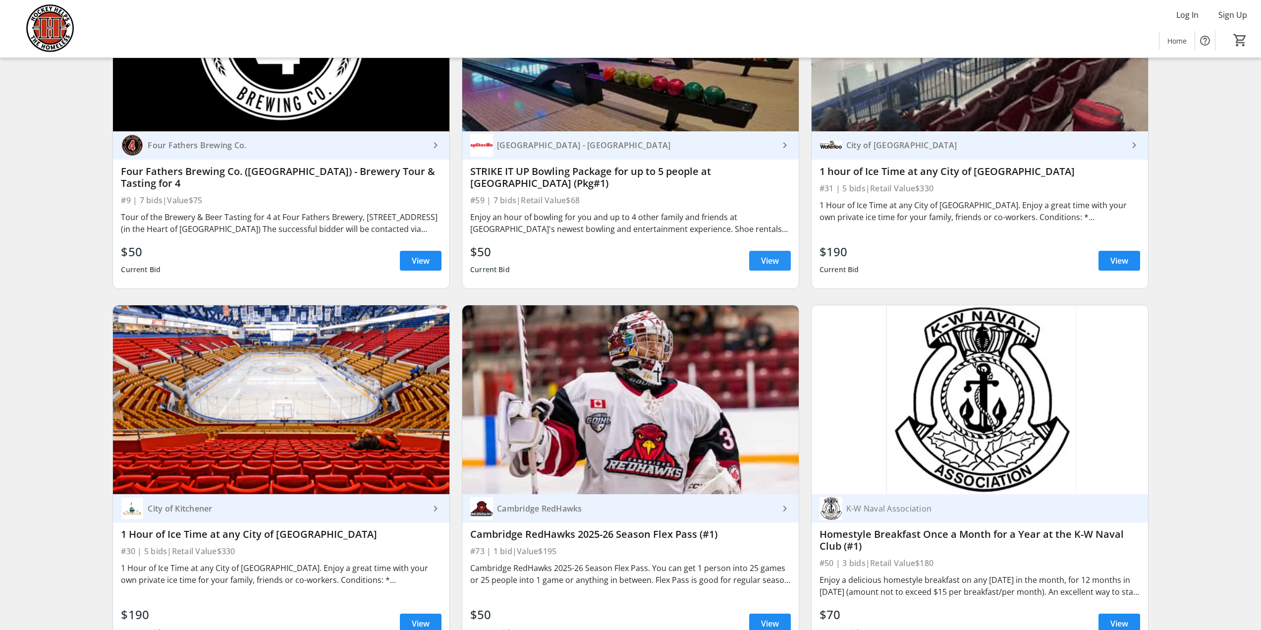  What do you see at coordinates (1187, 15) in the screenshot?
I see `span: Log In` at bounding box center [1187, 15].